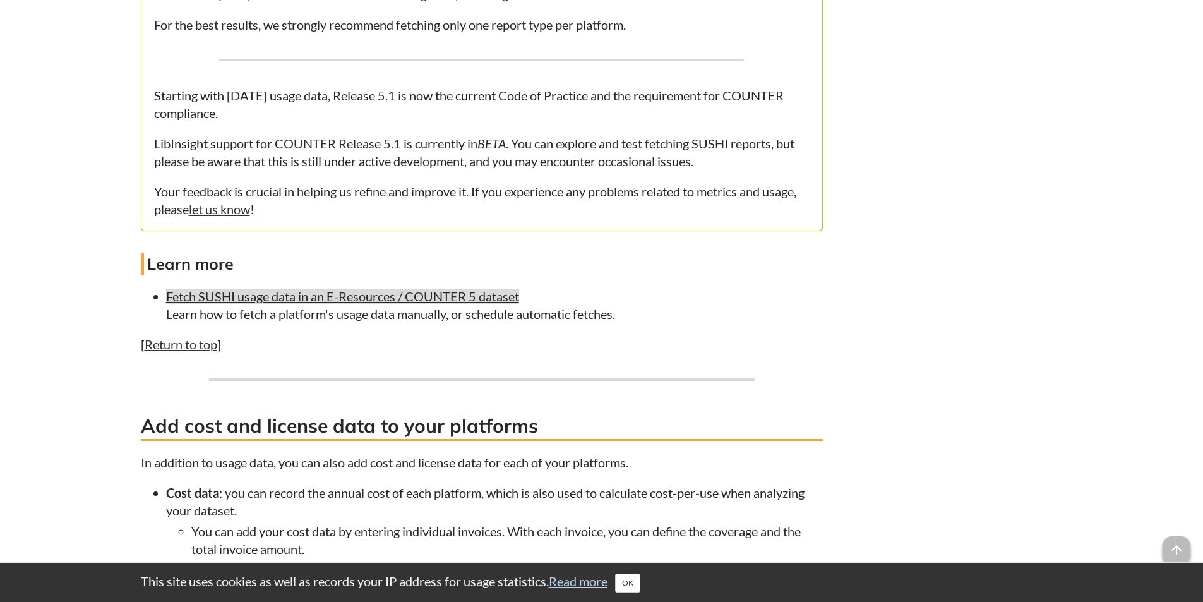 Image resolution: width=1203 pixels, height=602 pixels. Describe the element at coordinates (494, 305) in the screenshot. I see `li: Learn how to fetch a platform's usage data manually, or schedule automatic fetches.` at that location.